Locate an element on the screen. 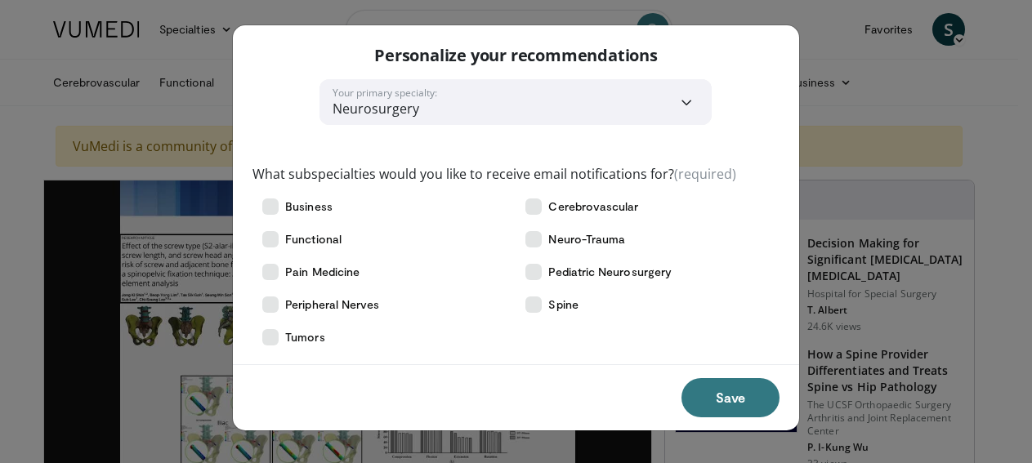 The width and height of the screenshot is (1032, 463). span: (required) is located at coordinates (705, 174).